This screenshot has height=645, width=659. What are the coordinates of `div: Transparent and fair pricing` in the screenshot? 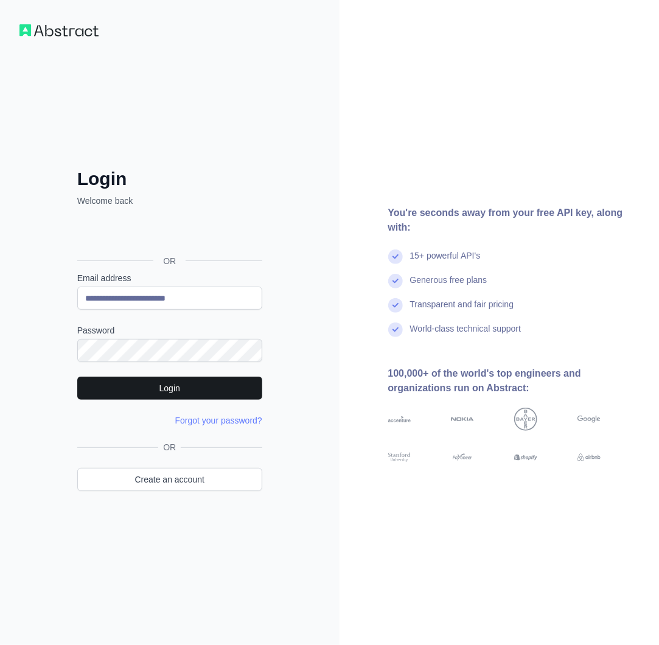 It's located at (462, 310).